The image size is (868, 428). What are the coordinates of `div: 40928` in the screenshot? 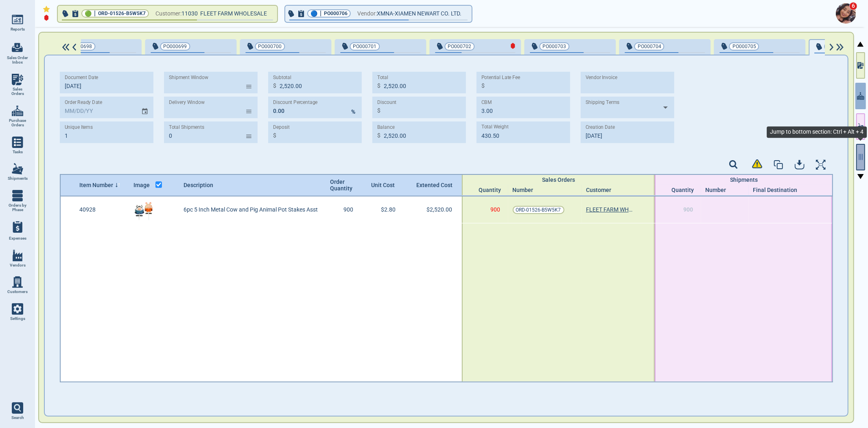 It's located at (102, 209).